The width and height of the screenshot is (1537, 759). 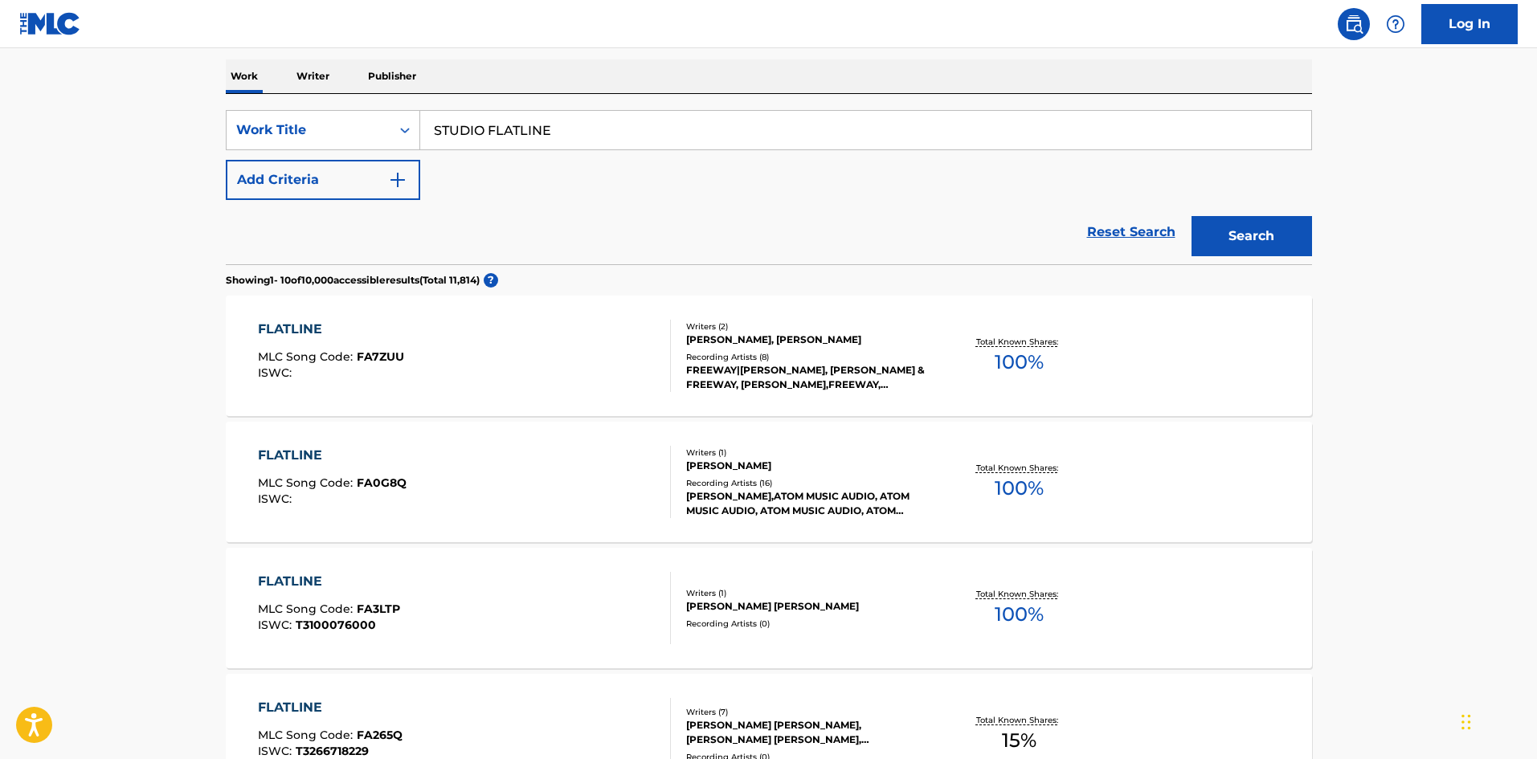 I want to click on div: Writers ( 2 ), so click(x=807, y=326).